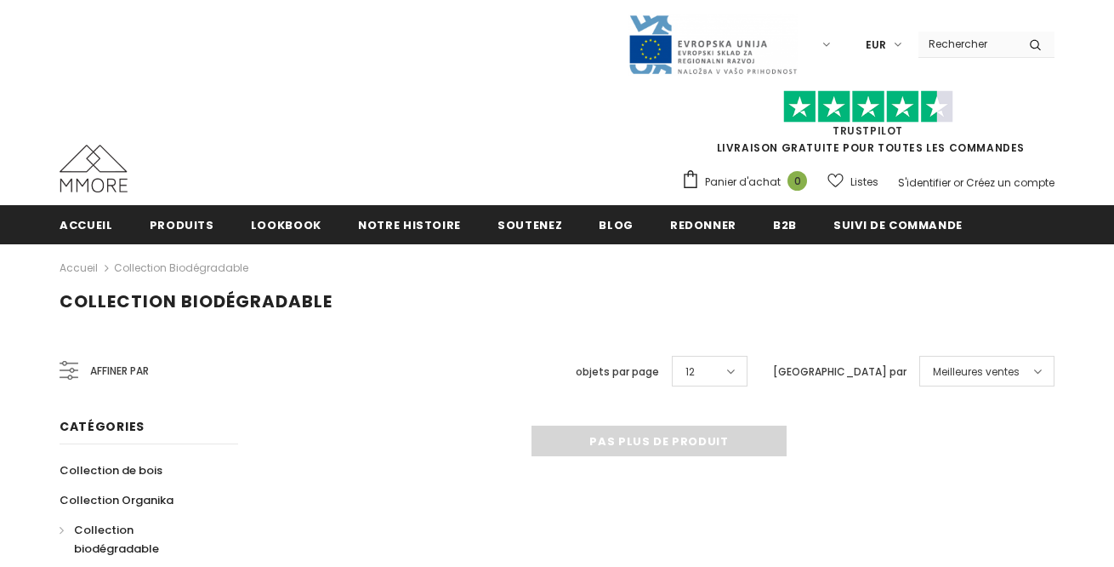 The image size is (1114, 567). I want to click on span: Produits, so click(182, 225).